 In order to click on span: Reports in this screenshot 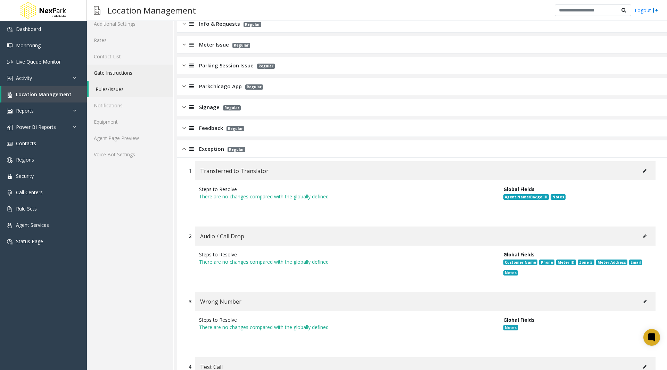, I will do `click(25, 110)`.